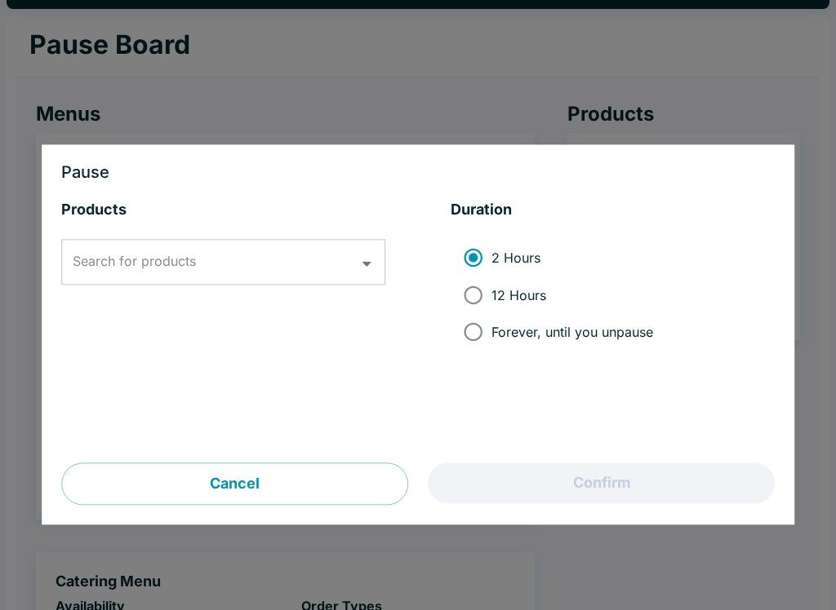  What do you see at coordinates (516, 258) in the screenshot?
I see `span: 2 Hours` at bounding box center [516, 258].